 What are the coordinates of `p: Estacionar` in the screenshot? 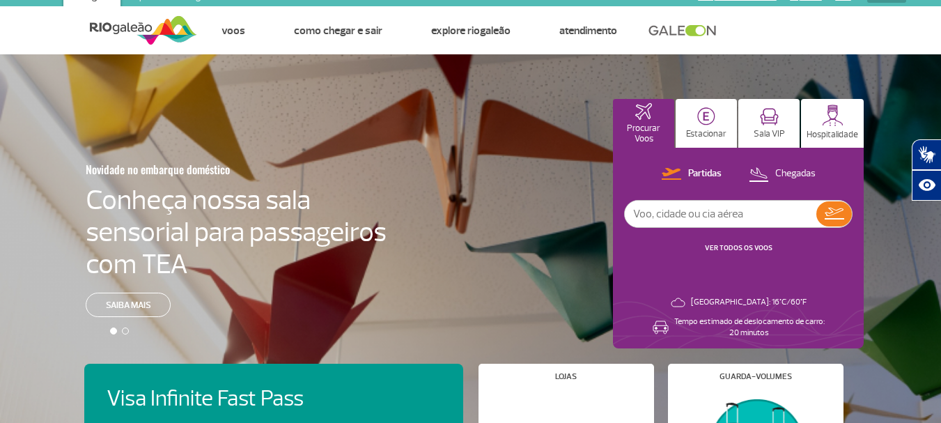 It's located at (707, 134).